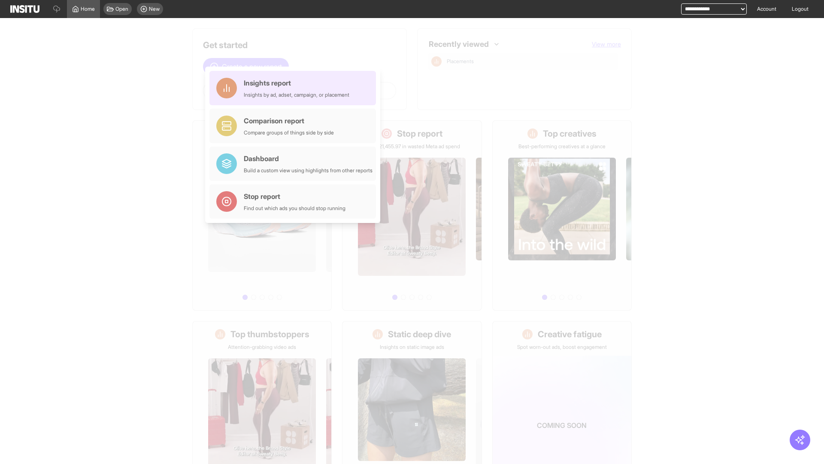  Describe the element at coordinates (289, 121) in the screenshot. I see `div: Comparison report` at that location.